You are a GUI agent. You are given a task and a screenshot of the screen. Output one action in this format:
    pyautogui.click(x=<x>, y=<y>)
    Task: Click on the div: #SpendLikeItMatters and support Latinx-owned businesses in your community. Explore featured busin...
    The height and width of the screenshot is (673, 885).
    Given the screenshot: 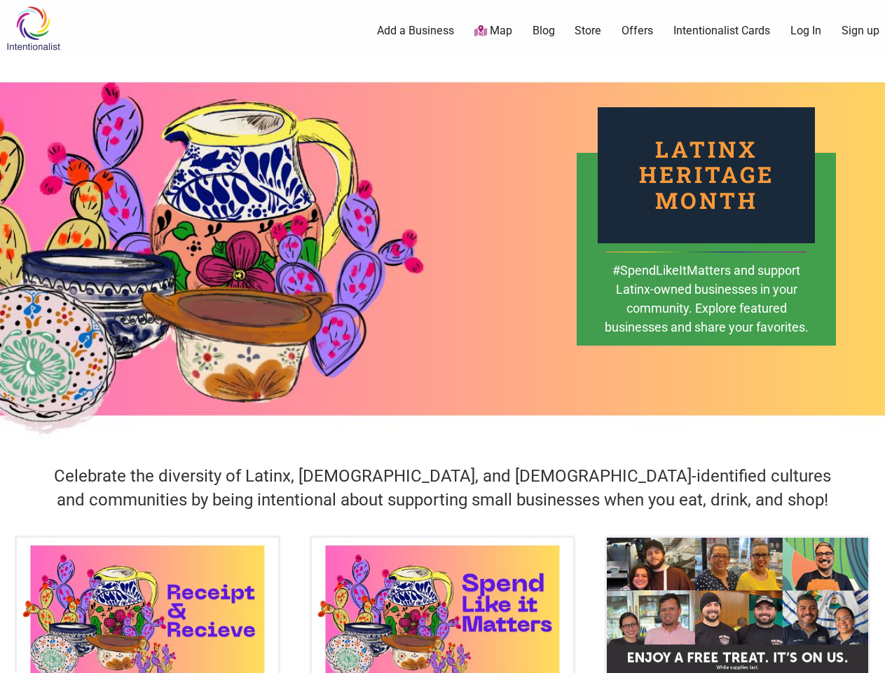 What is the action you would take?
    pyautogui.click(x=706, y=308)
    